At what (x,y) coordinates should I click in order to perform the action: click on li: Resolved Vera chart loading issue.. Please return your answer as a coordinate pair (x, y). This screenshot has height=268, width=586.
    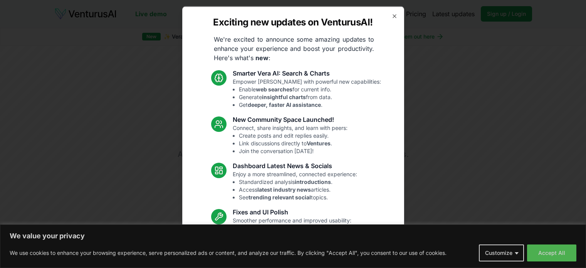
    Looking at the image, I should click on (295, 228).